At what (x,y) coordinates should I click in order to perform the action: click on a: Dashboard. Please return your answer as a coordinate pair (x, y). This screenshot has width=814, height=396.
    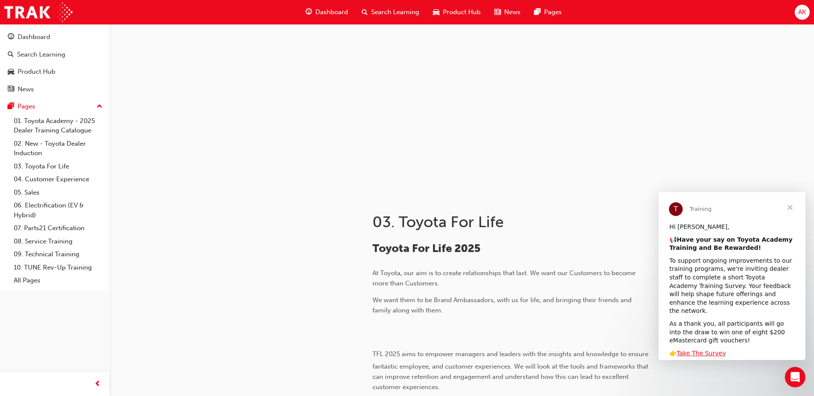
    Looking at the image, I should click on (54, 37).